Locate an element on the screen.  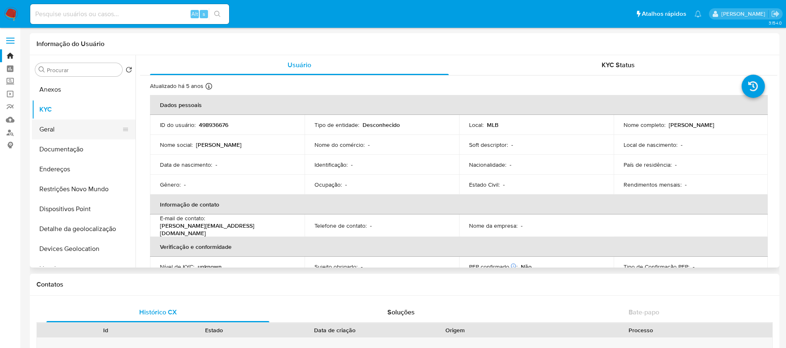
div: Processo is located at coordinates (641, 330).